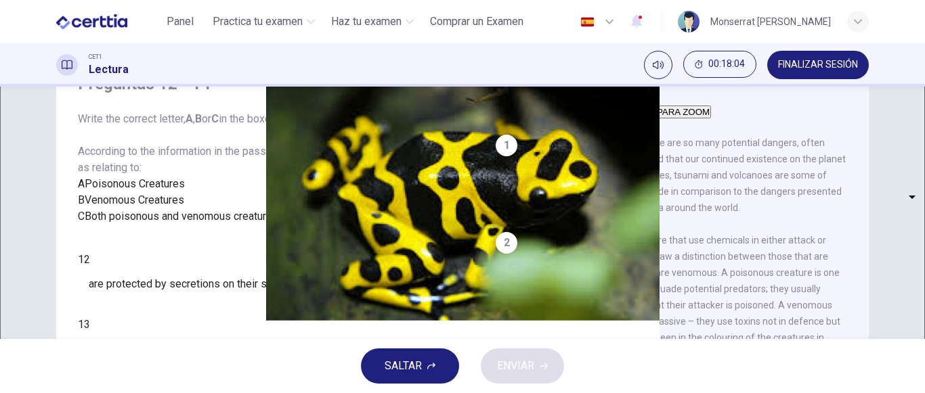  I want to click on div: 2, so click(506, 243).